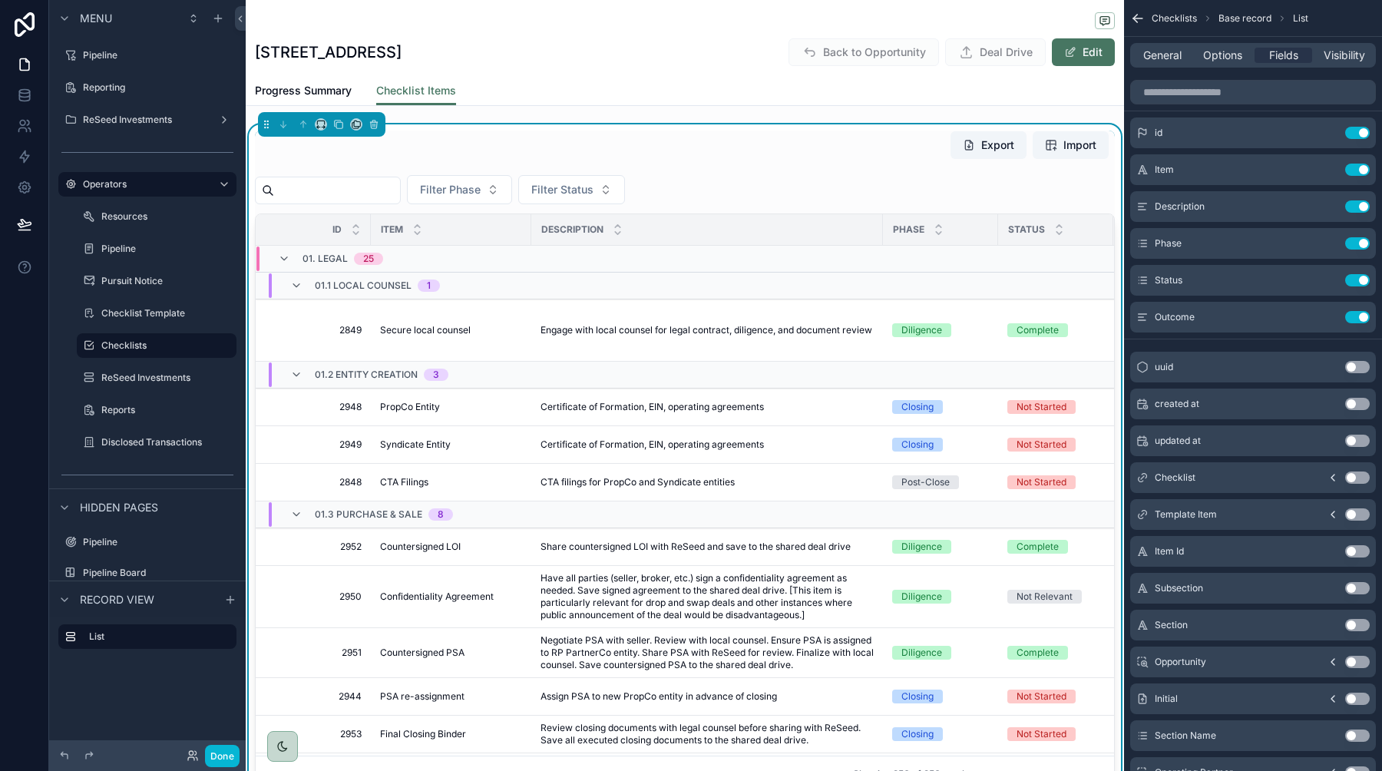  Describe the element at coordinates (157, 217) in the screenshot. I see `a: Resources` at that location.